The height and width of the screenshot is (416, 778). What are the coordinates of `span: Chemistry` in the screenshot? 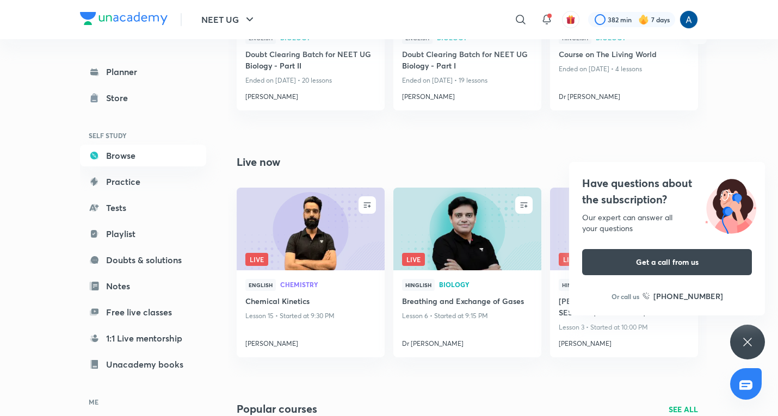 It's located at (328, 285).